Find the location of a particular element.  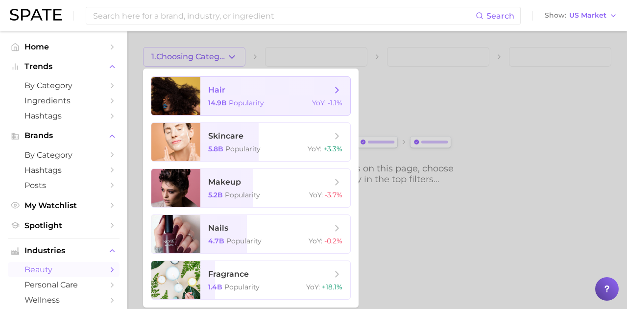

span: My Watchlist is located at coordinates (64, 205).